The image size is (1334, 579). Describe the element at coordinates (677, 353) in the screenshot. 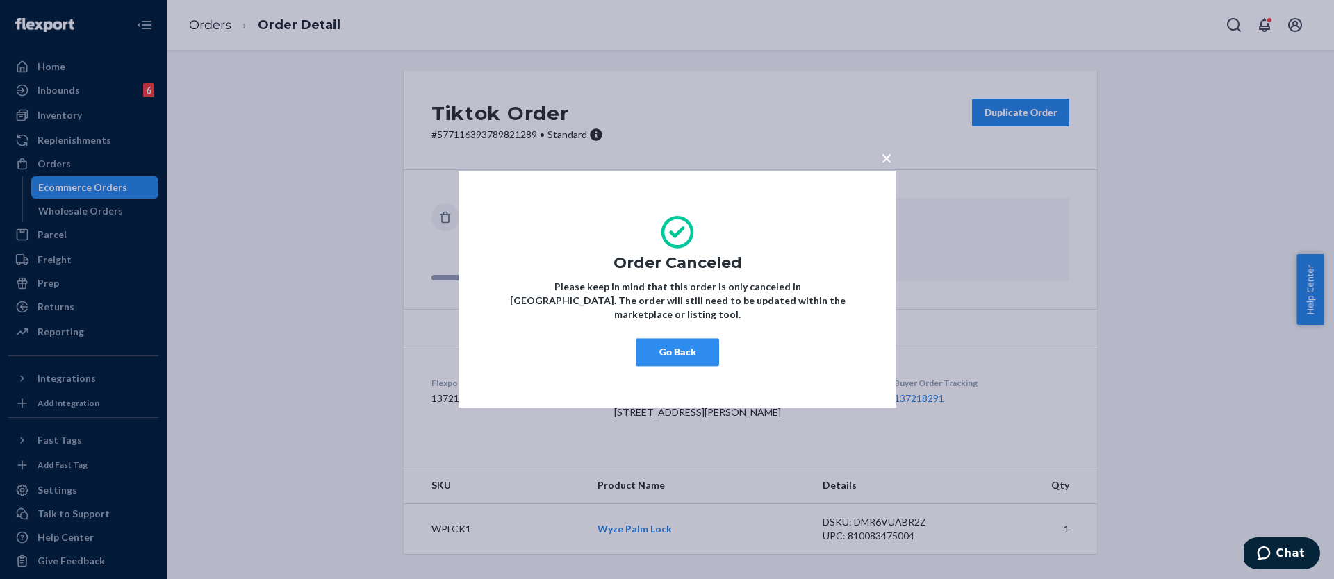

I see `button: Go Back` at that location.